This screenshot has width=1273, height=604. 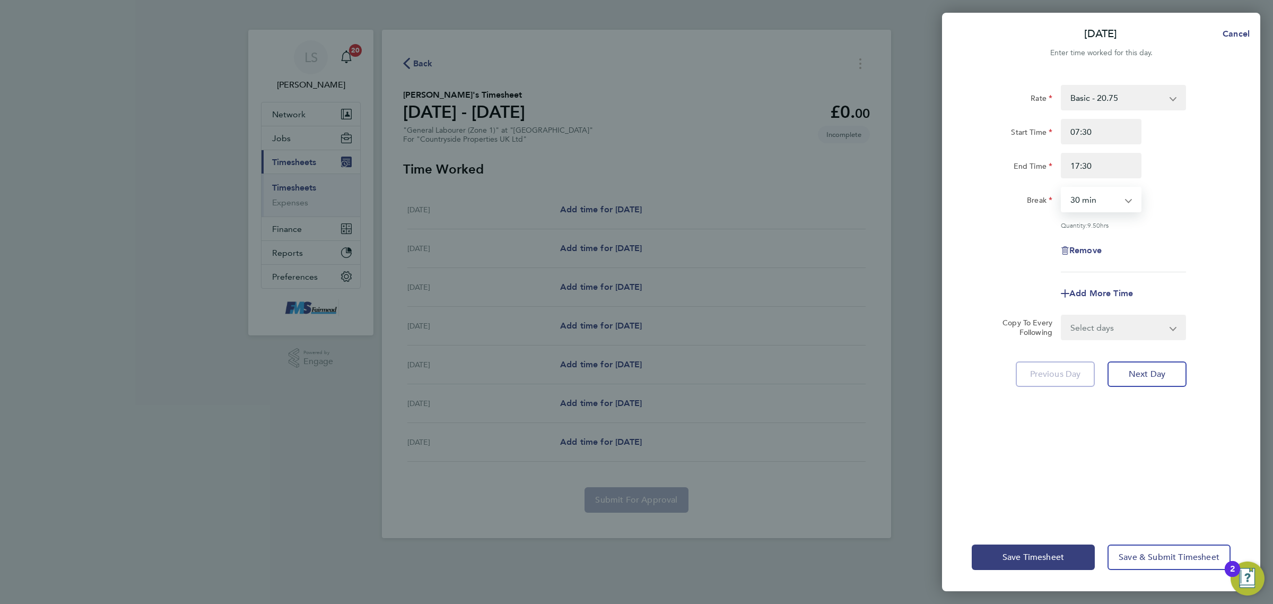 I want to click on label: Rate, so click(x=1041, y=100).